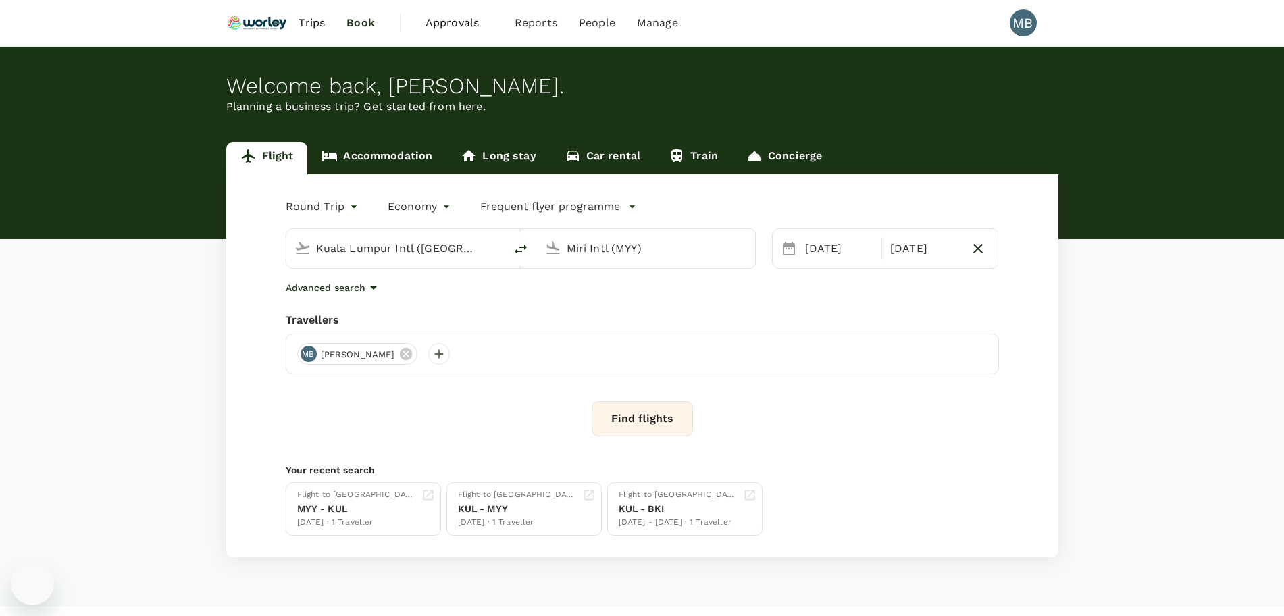 The height and width of the screenshot is (616, 1284). I want to click on img: Ranhill Worley Sdn Bhd, so click(257, 23).